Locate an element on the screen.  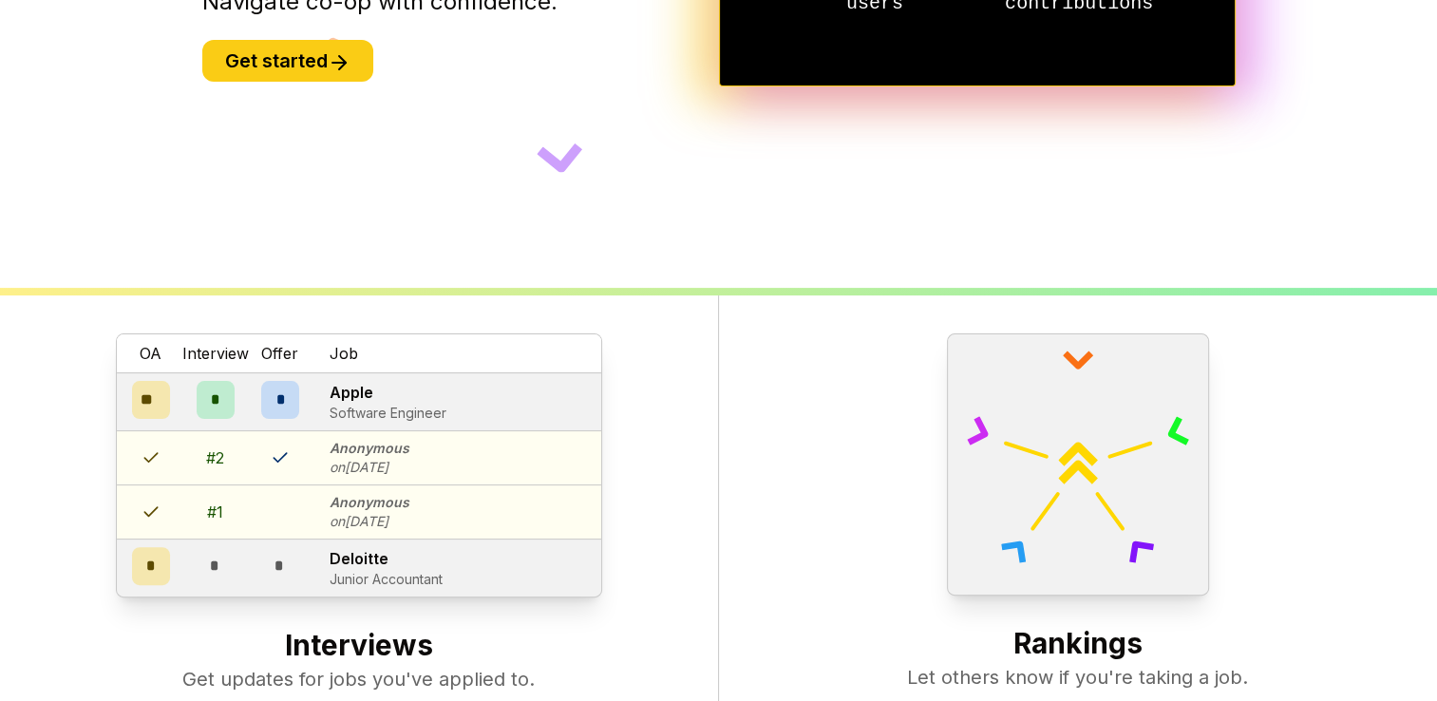
button: Get started is located at coordinates (288, 61).